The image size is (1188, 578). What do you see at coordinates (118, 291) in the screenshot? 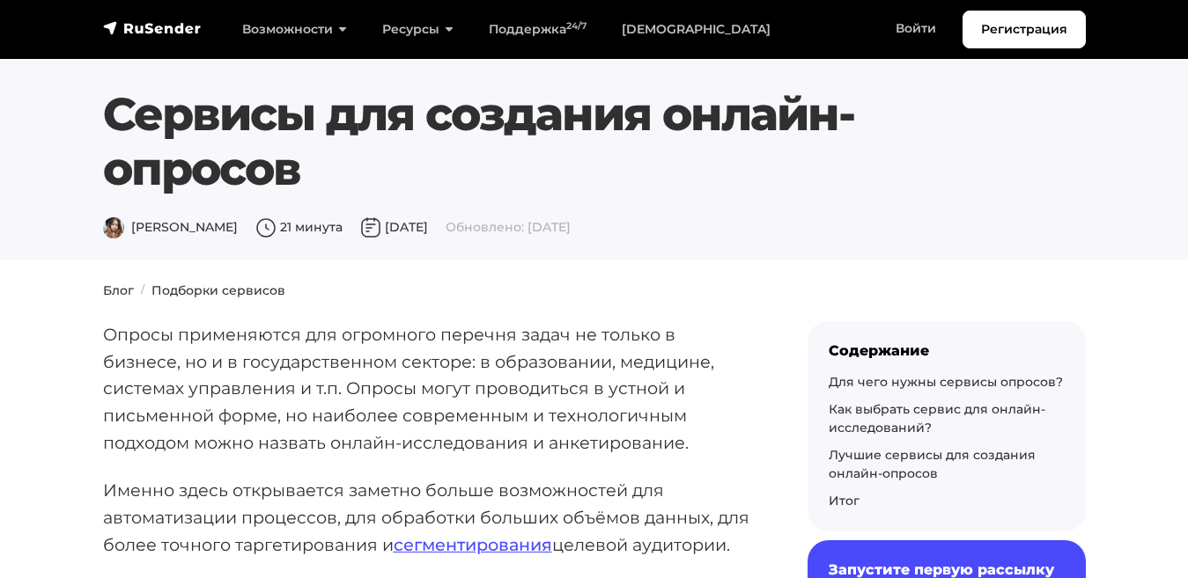
I see `a: Блог` at bounding box center [118, 291].